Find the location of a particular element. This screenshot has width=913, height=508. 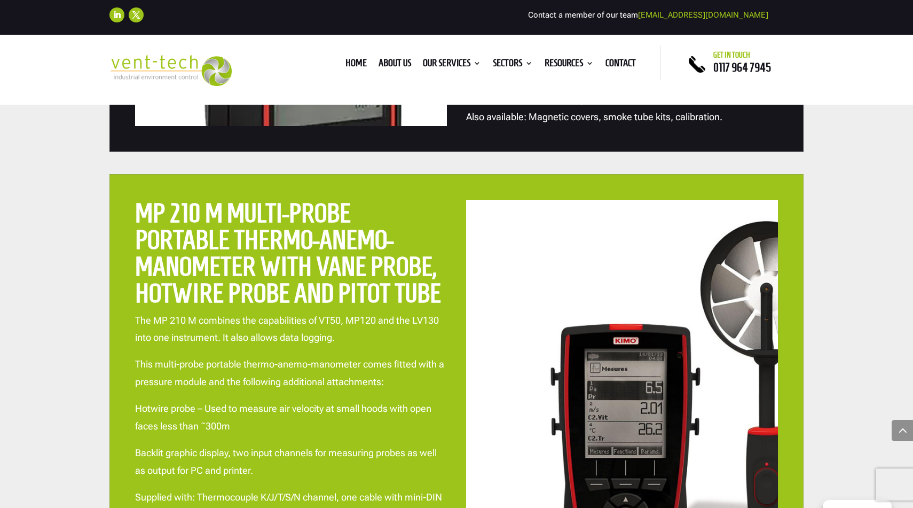

p: This multi-probe portable thermo-anemo-manometer comes fitted with a pressure module and the foll... is located at coordinates (291, 378).